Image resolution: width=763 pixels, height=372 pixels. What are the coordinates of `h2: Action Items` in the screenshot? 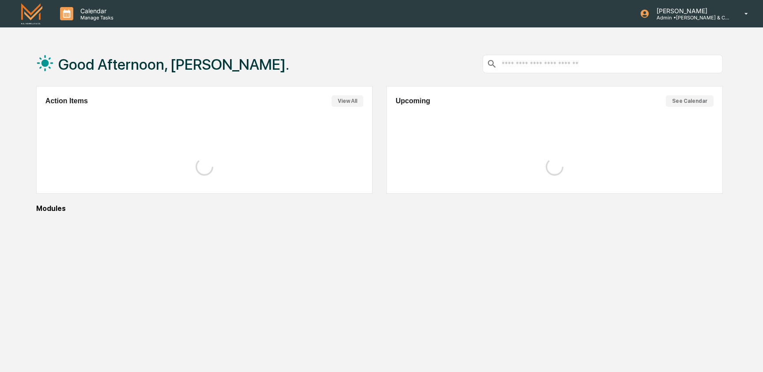 It's located at (67, 101).